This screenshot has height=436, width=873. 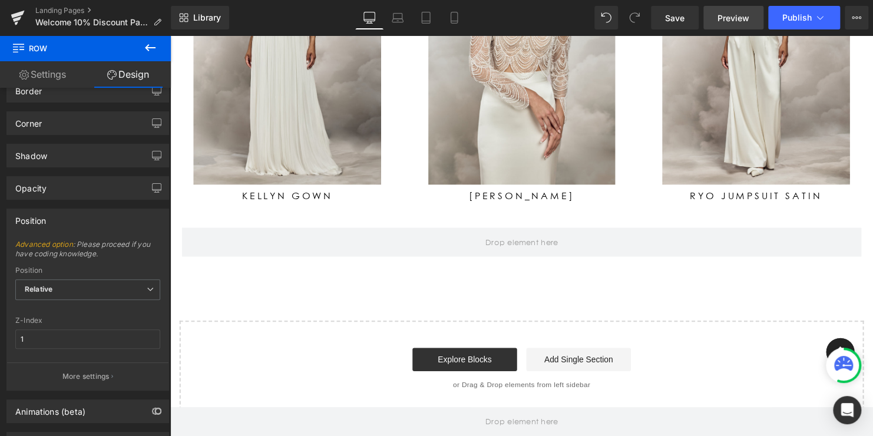 I want to click on div: Corner, so click(x=28, y=120).